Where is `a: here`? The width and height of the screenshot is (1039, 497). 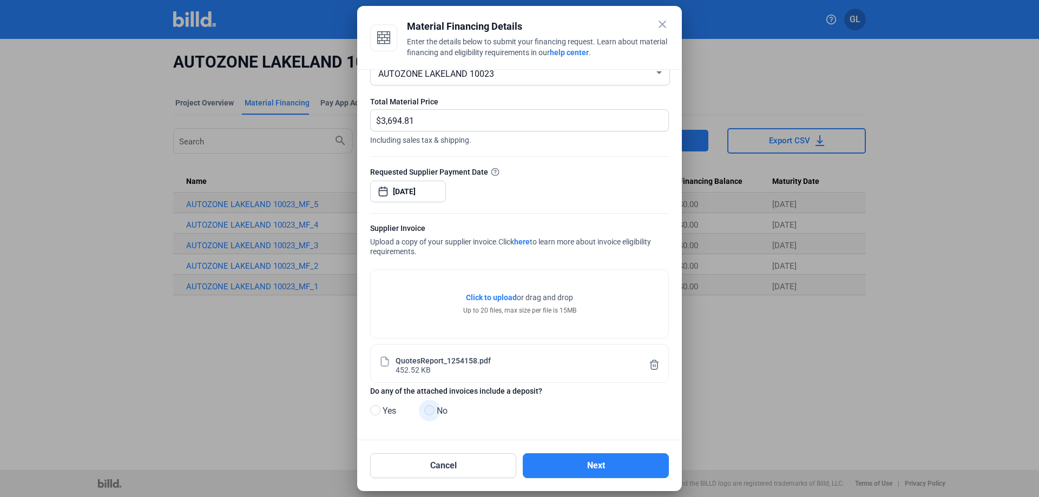
a: here is located at coordinates (522, 242).